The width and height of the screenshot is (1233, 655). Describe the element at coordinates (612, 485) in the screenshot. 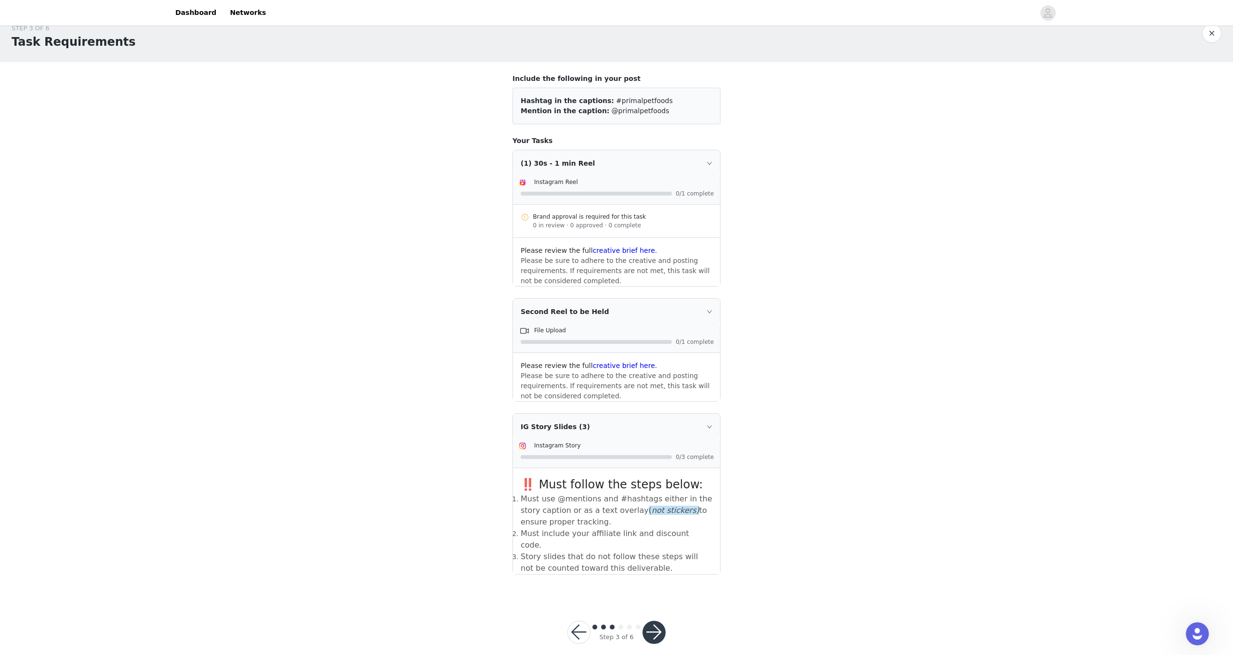

I see `span: ‼️ Must follow the steps below:` at that location.